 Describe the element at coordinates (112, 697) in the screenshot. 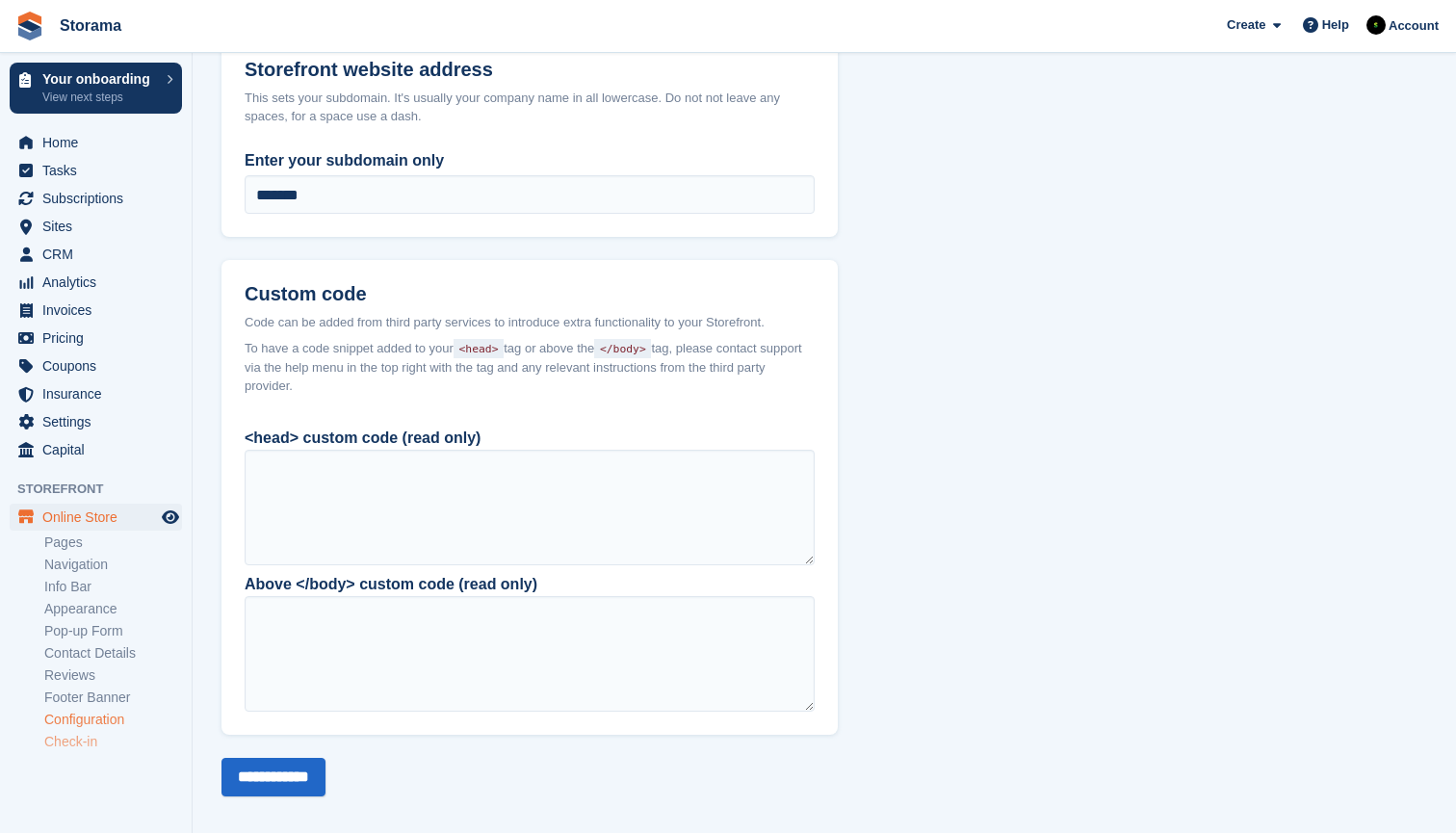

I see `a: Footer Banner` at that location.